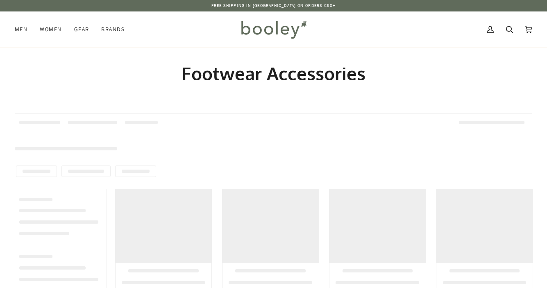  I want to click on div: Gear, so click(82, 30).